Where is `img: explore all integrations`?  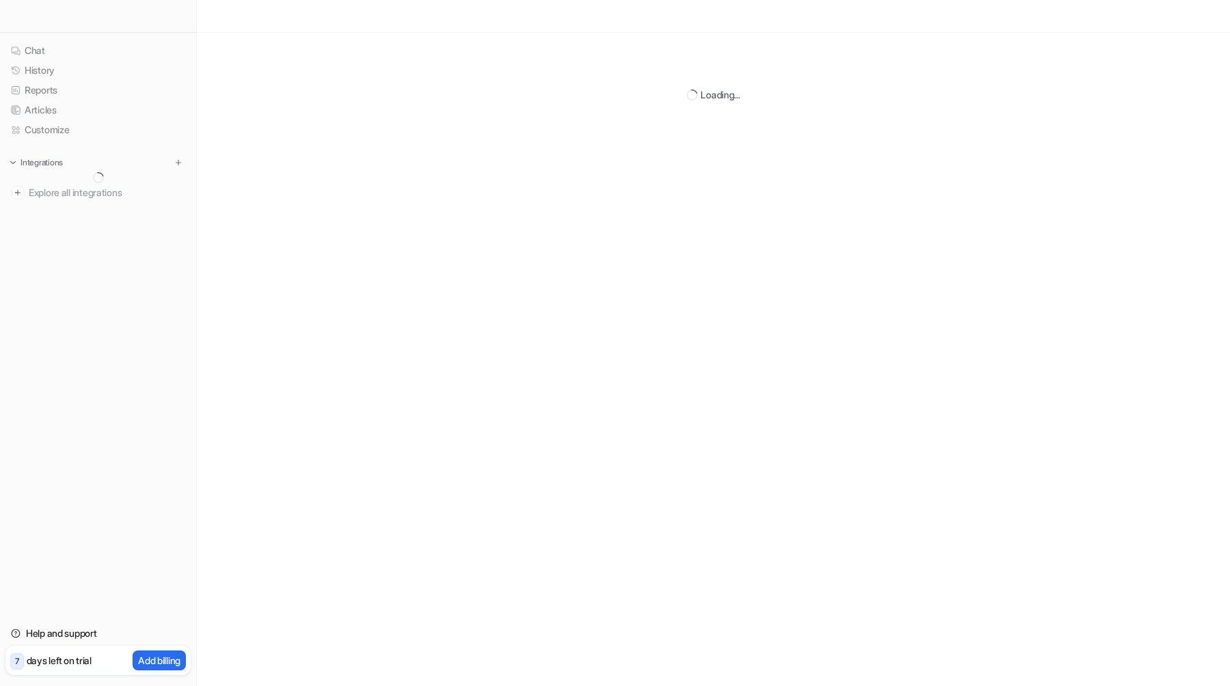
img: explore all integrations is located at coordinates (18, 193).